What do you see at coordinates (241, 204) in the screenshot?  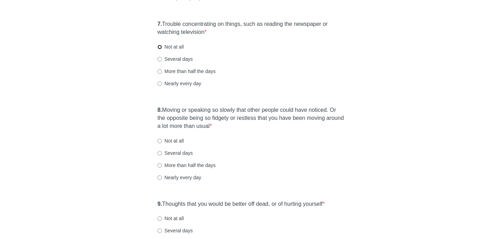 I see `label: Thoughts that you would be better off dead, or of hurting yourself` at bounding box center [241, 204].